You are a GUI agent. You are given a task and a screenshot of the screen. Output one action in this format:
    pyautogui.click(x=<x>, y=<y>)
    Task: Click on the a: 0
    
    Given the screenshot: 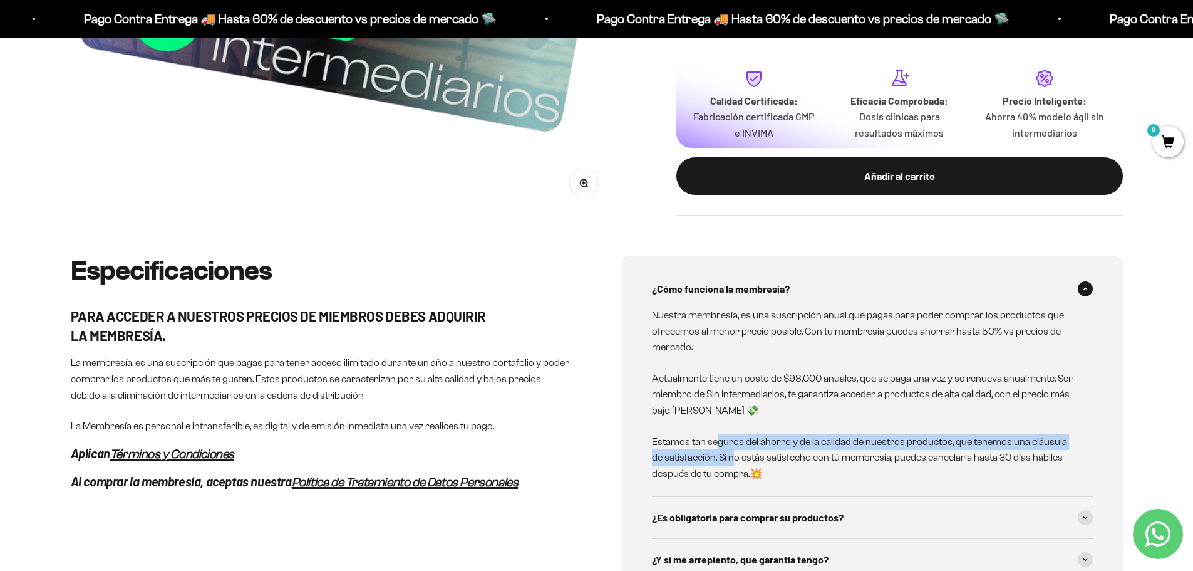 What is the action you would take?
    pyautogui.click(x=1168, y=143)
    